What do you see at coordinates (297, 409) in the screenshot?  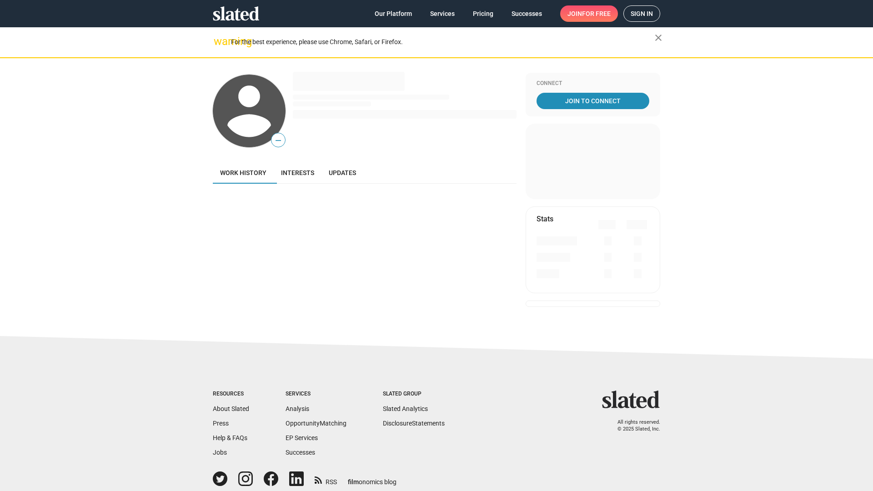 I see `a: Analysis` at bounding box center [297, 409].